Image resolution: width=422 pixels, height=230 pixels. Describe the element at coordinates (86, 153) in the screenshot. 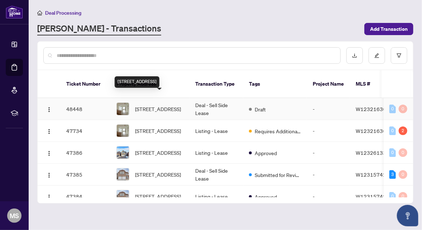

I see `td: 47386` at that location.